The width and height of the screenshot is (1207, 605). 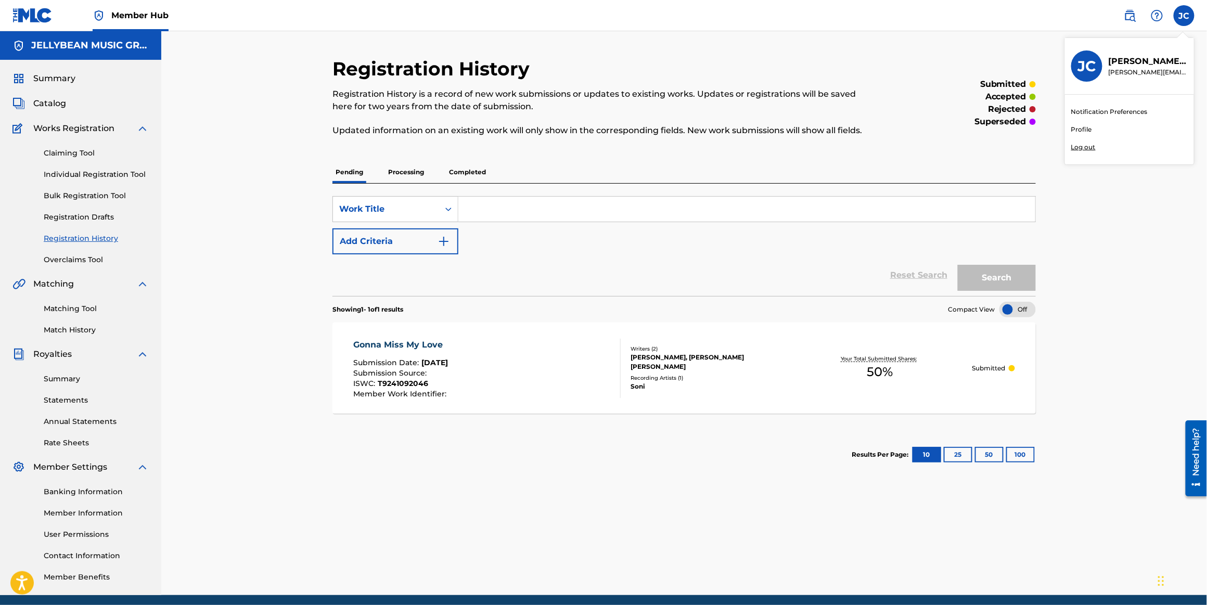 What do you see at coordinates (709, 387) in the screenshot?
I see `div: Soni` at bounding box center [709, 387].